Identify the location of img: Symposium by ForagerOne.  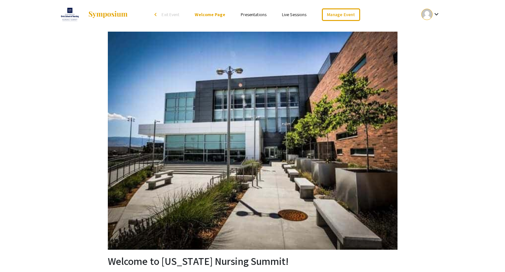
(108, 14).